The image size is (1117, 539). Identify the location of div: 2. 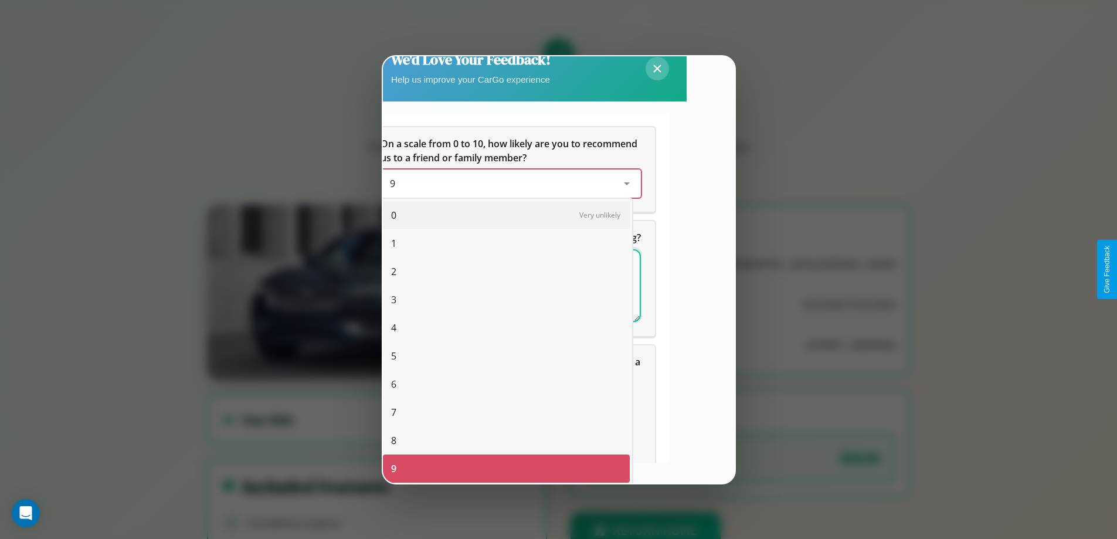
(506, 271).